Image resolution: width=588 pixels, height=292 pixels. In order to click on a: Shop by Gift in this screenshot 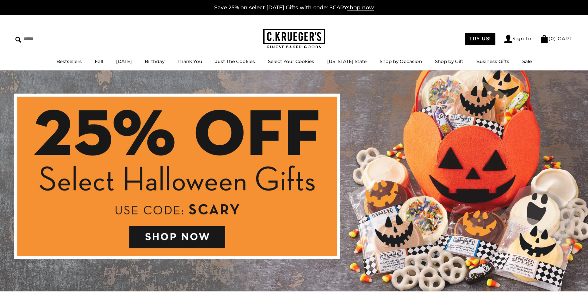, I will do `click(449, 61)`.